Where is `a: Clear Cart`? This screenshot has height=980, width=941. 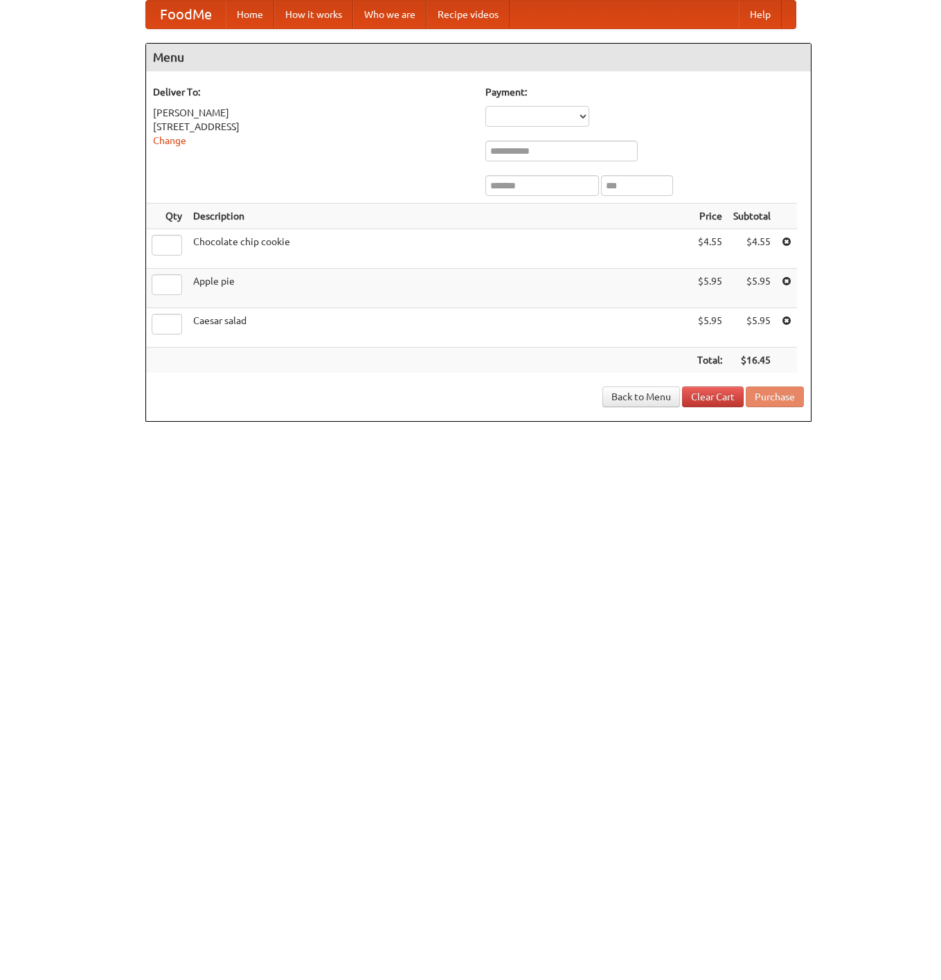
a: Clear Cart is located at coordinates (712, 397).